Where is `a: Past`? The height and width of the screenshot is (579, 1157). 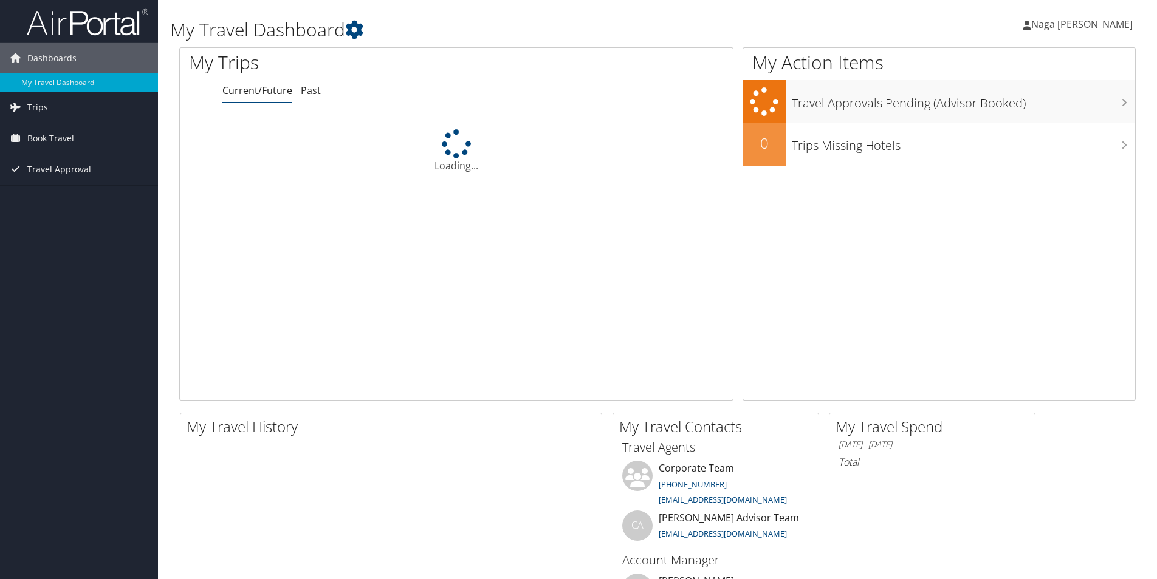 a: Past is located at coordinates (310, 91).